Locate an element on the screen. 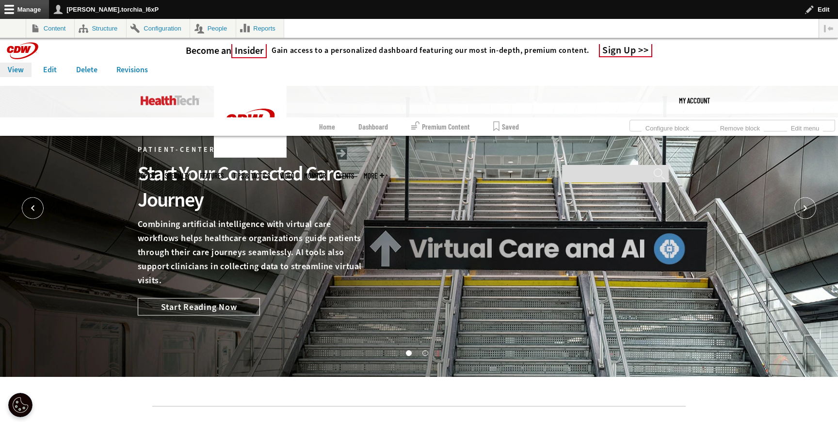 Image resolution: width=838 pixels, height=422 pixels. p: Combining artificial intelligence with virtual care workflows helps healthcare organizations guid... is located at coordinates (250, 252).